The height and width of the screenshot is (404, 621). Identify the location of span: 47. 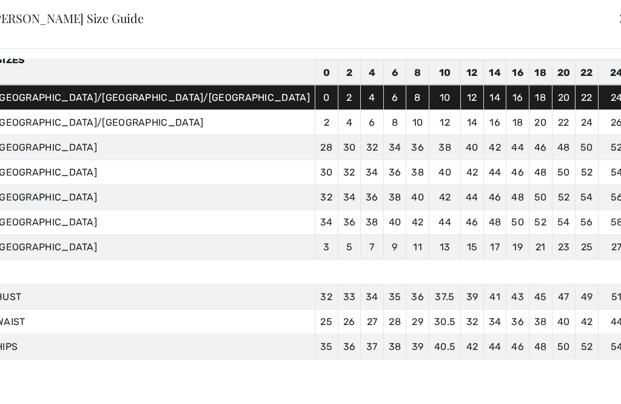
(564, 295).